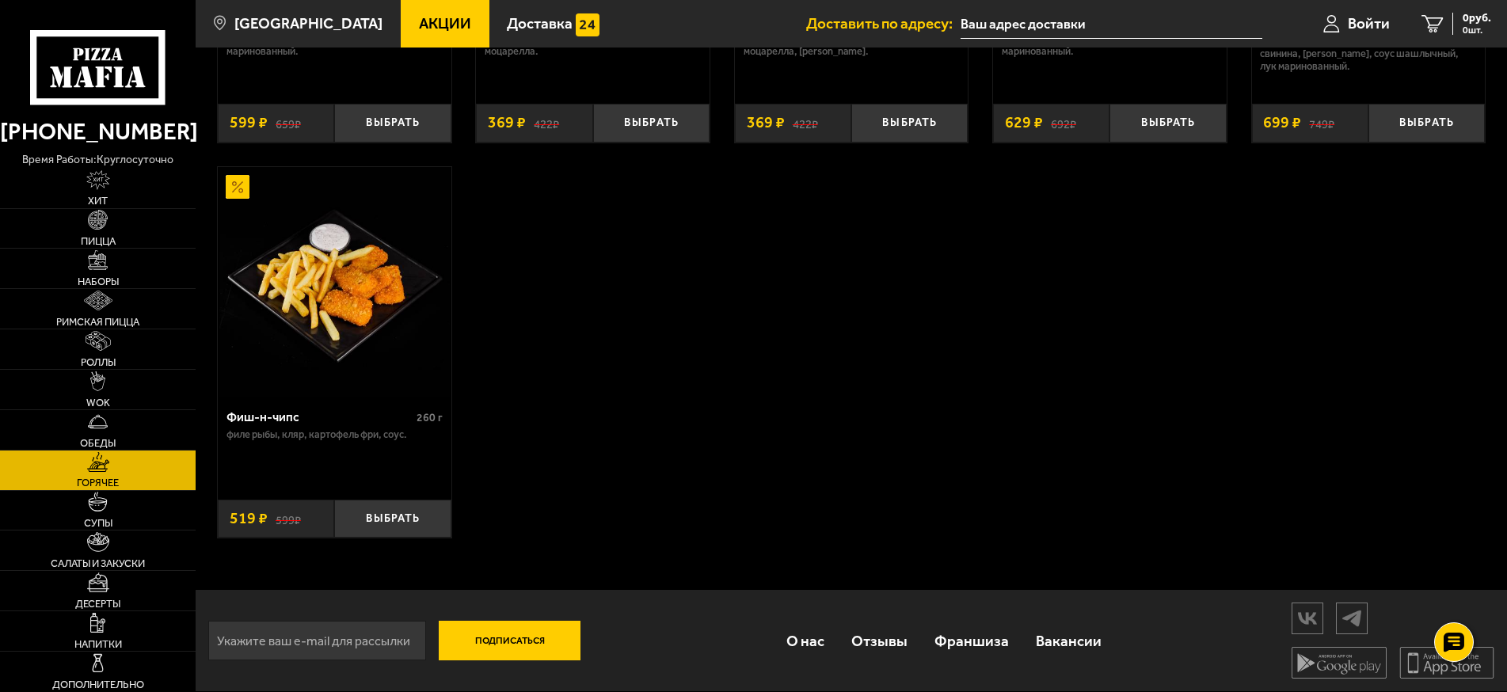 The height and width of the screenshot is (692, 1507). What do you see at coordinates (97, 563) in the screenshot?
I see `span: Салаты и закуски` at bounding box center [97, 563].